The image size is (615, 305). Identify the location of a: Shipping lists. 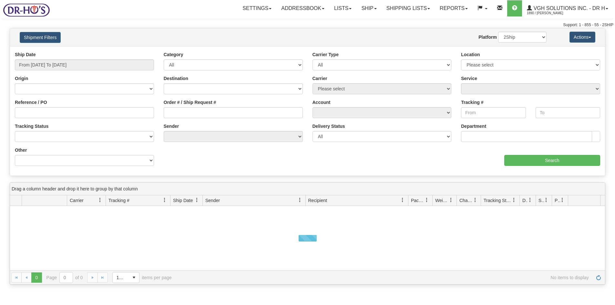
(408, 8).